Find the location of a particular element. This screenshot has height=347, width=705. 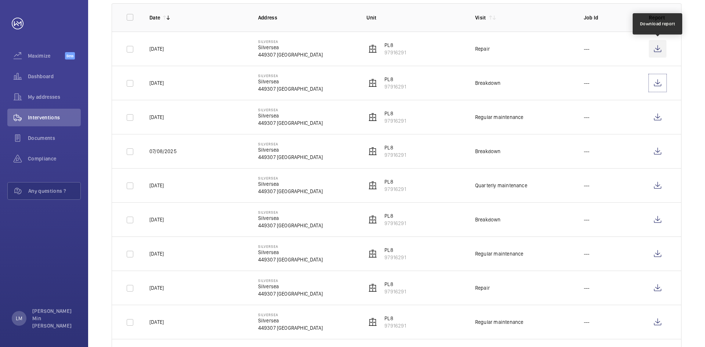

span: Any questions ? is located at coordinates (54, 191).